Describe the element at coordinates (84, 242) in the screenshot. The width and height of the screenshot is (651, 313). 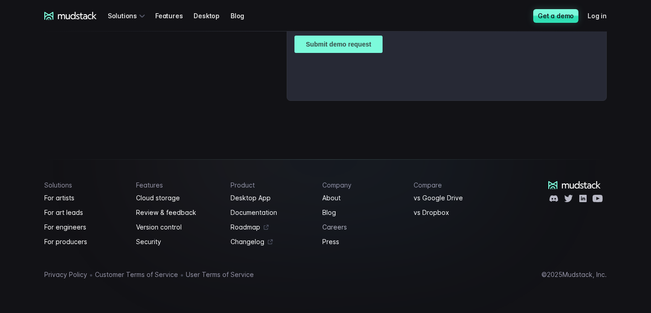
I see `a: For producers` at that location.